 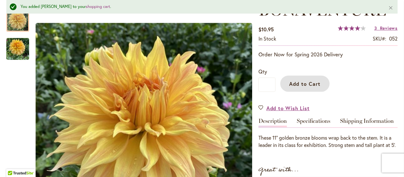 I want to click on span: Qty, so click(x=263, y=71).